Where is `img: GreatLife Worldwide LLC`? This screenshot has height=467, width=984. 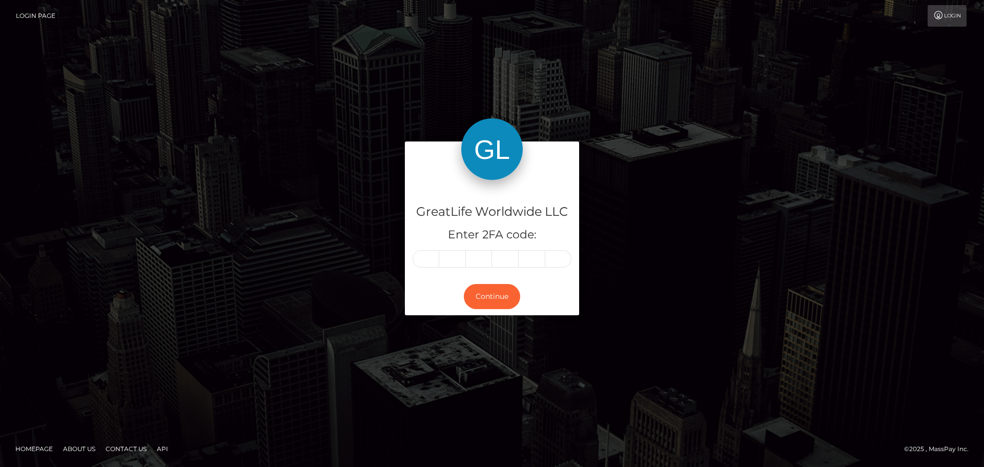
img: GreatLife Worldwide LLC is located at coordinates (492, 149).